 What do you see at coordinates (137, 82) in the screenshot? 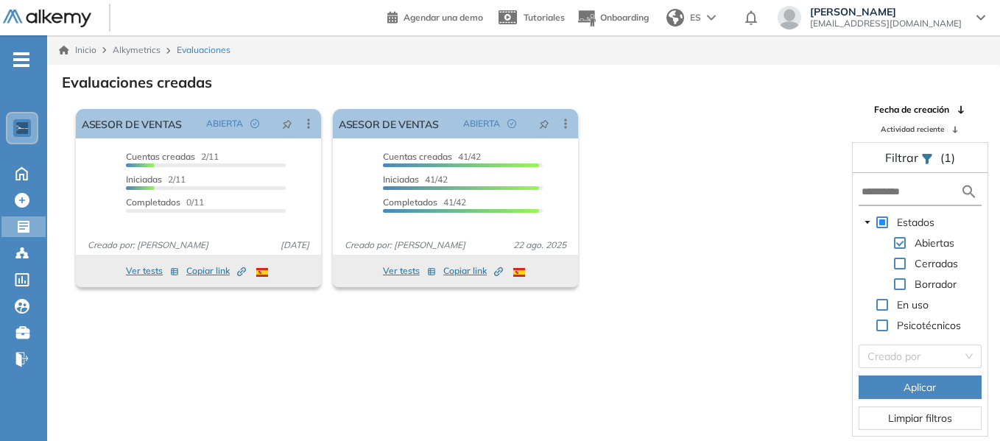
I see `h3: Evaluaciones creadas` at bounding box center [137, 82].